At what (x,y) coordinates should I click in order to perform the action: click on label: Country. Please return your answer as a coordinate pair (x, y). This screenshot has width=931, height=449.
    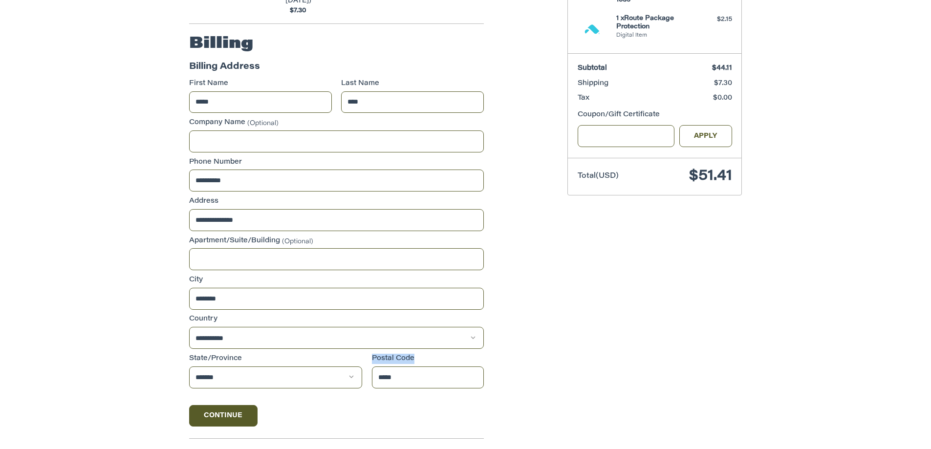
    Looking at the image, I should click on (336, 319).